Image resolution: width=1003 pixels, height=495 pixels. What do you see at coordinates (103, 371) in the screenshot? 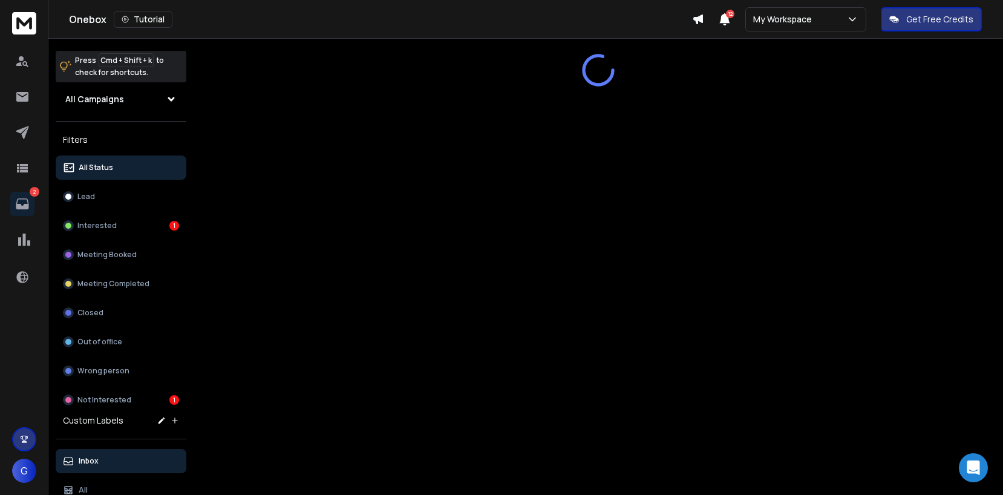
I see `p: Wrong person` at bounding box center [103, 371].